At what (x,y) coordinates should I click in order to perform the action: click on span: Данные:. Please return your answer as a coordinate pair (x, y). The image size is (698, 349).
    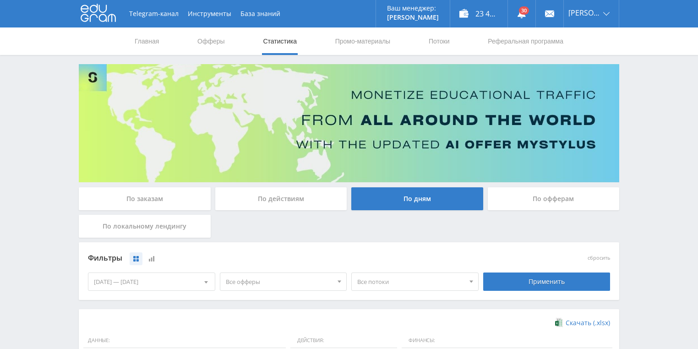
    Looking at the image, I should click on (185, 341).